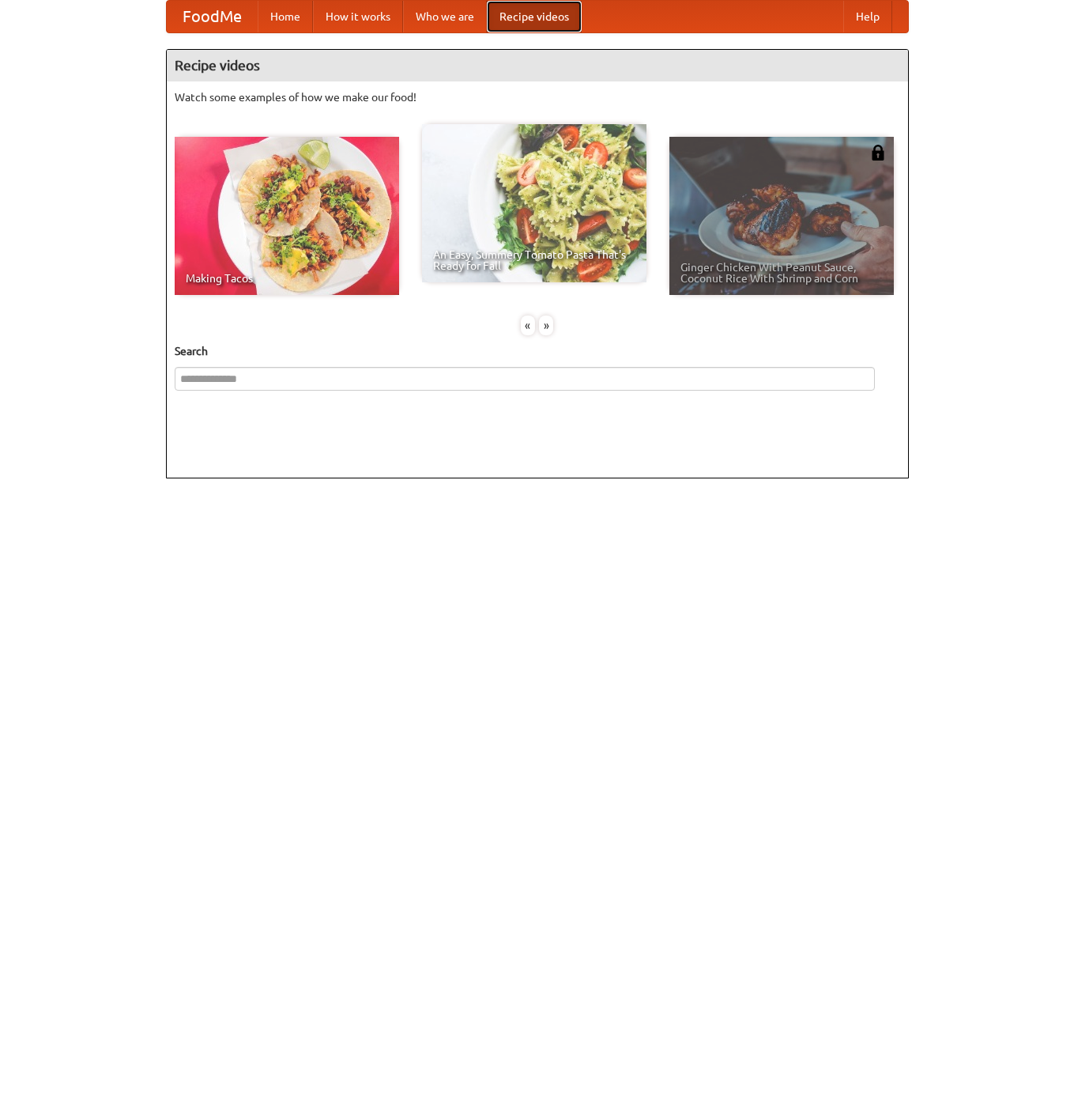 The width and height of the screenshot is (1074, 1119). I want to click on a: Home, so click(285, 17).